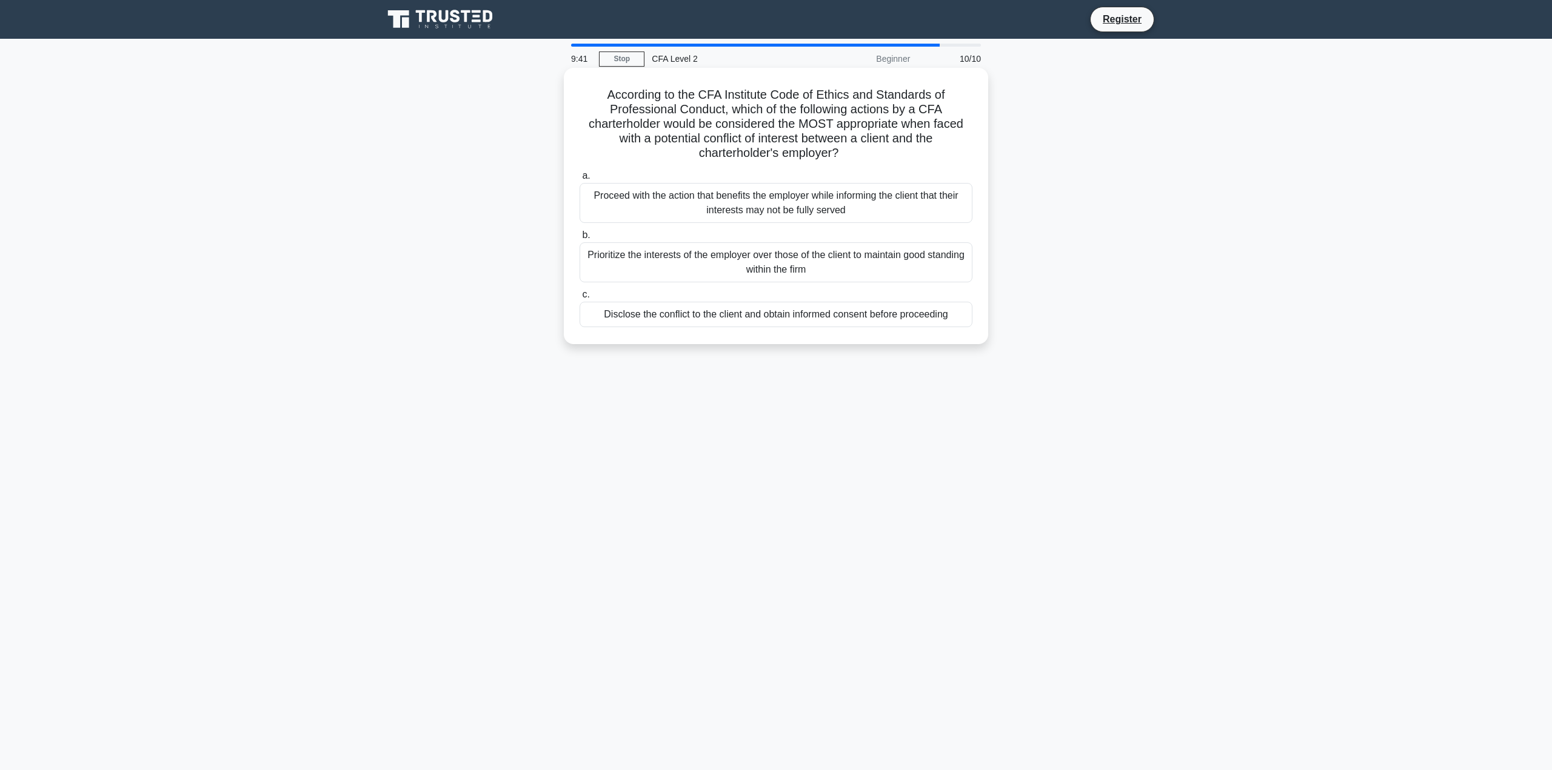 Image resolution: width=1552 pixels, height=770 pixels. What do you see at coordinates (864, 59) in the screenshot?
I see `div: Beginner` at bounding box center [864, 59].